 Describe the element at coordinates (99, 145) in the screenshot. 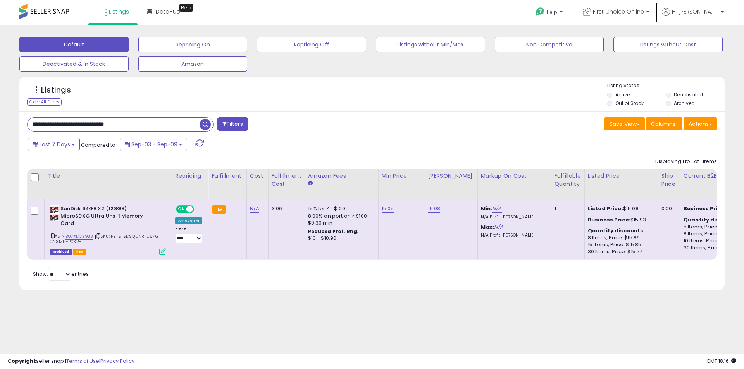

I see `span: Compared to:` at that location.